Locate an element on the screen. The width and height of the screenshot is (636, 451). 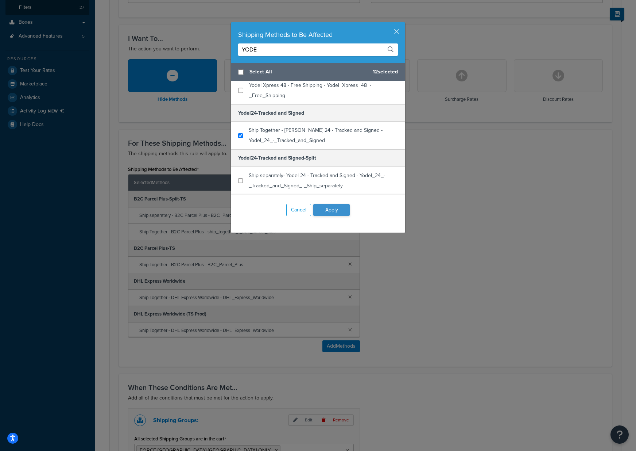
span: Ship separately- Yodel 24 - Tracked and Signed - Yodel_24_-_Tracked_and_Signed_-_Ship_separately is located at coordinates (317, 180).